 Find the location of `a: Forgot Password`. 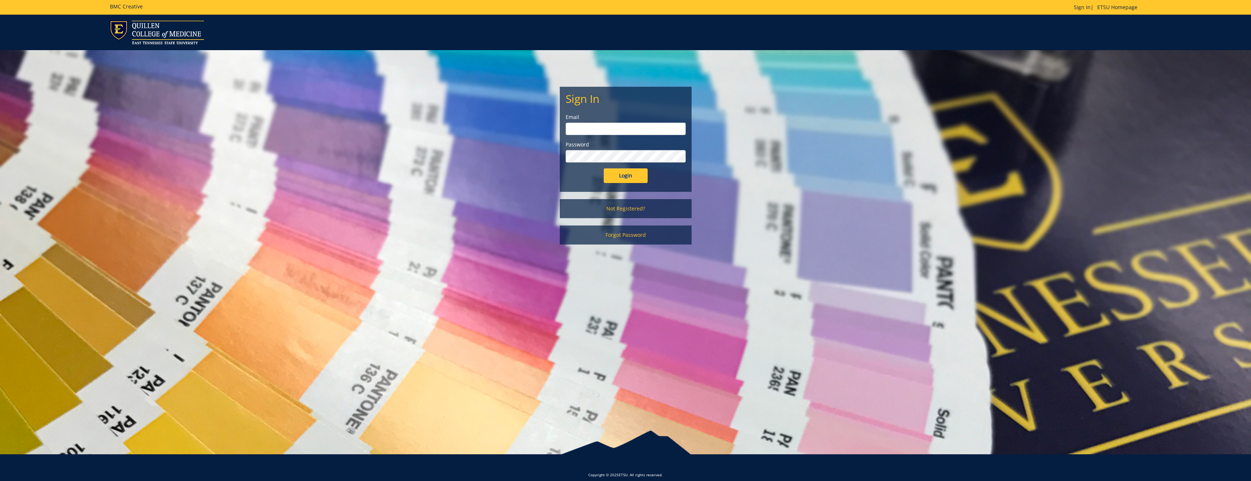

a: Forgot Password is located at coordinates (625, 235).